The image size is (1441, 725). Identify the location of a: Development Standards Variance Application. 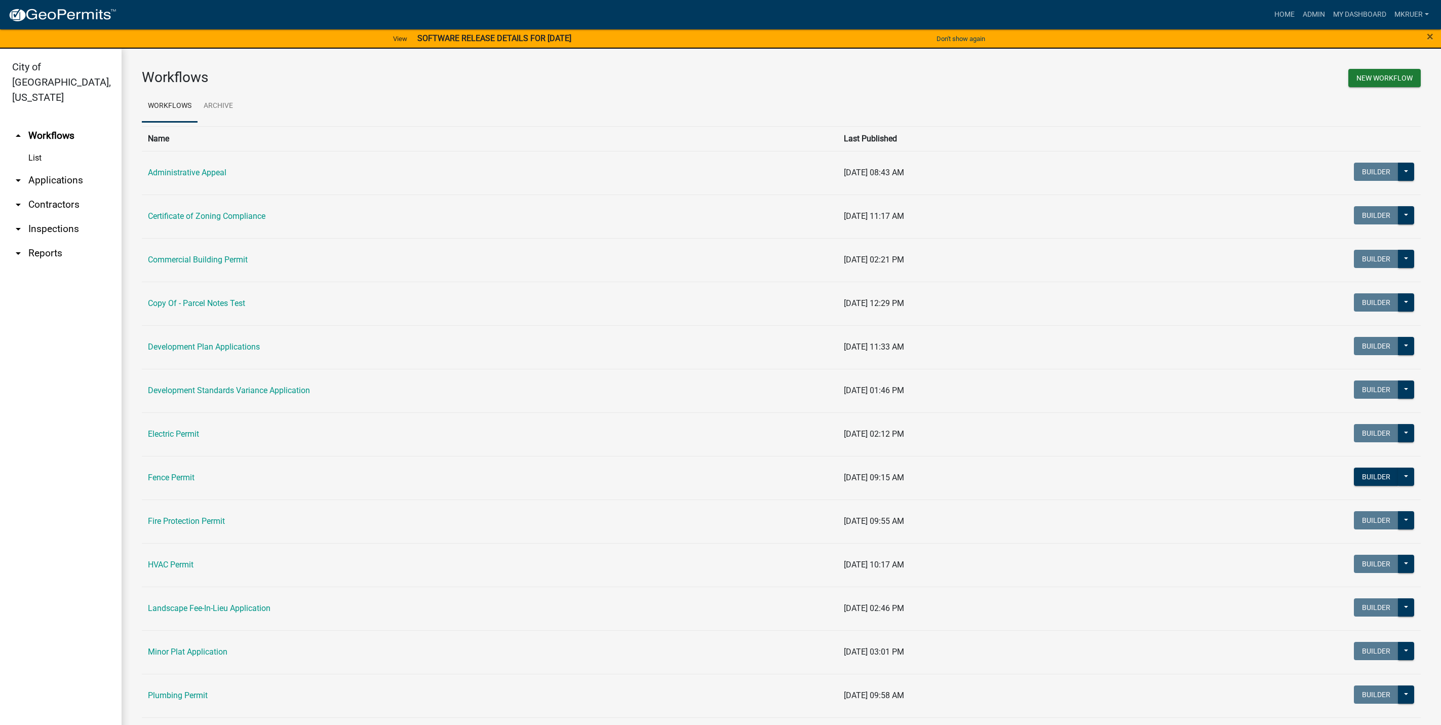
(229, 390).